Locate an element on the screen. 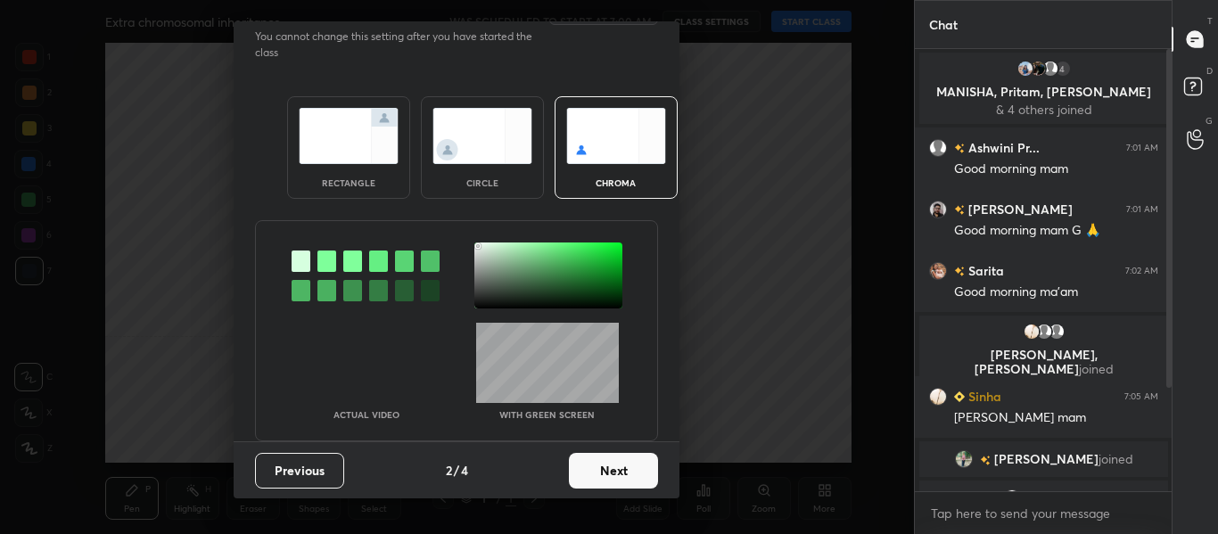 The image size is (1218, 534). img: c903dbe86a7348a8a5c0be88d5178b9b.jpg is located at coordinates (1024, 69).